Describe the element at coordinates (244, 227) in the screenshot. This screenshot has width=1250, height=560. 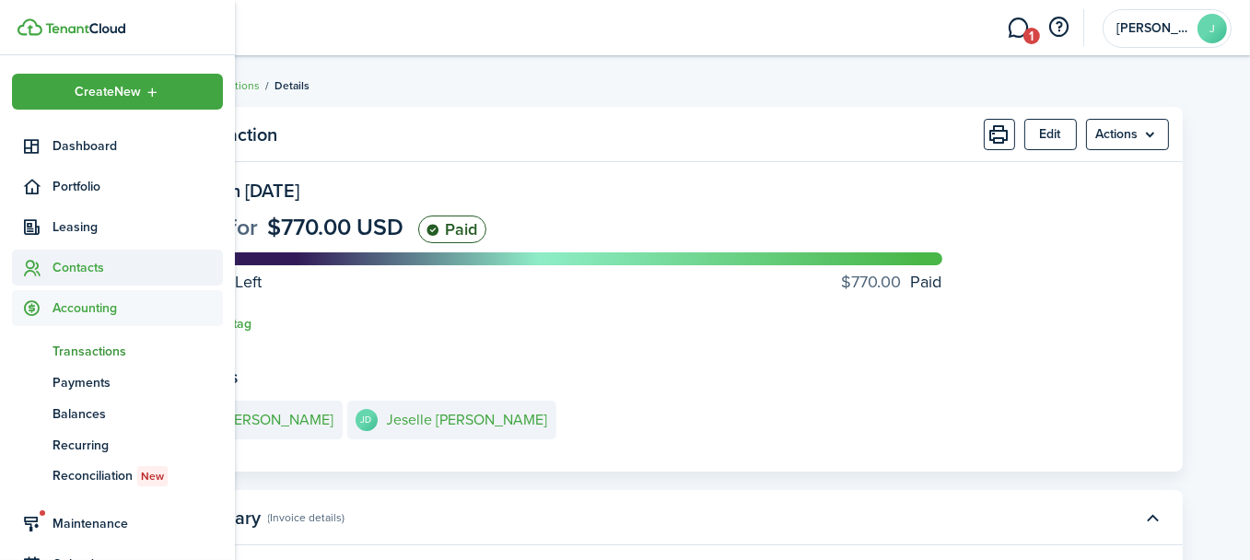
I see `span: for` at that location.